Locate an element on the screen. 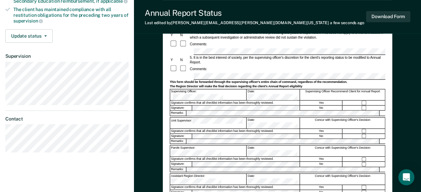 This screenshot has width=421, height=192. div: Supervising Officer Recommend Client for Annual Report is located at coordinates (343, 95).